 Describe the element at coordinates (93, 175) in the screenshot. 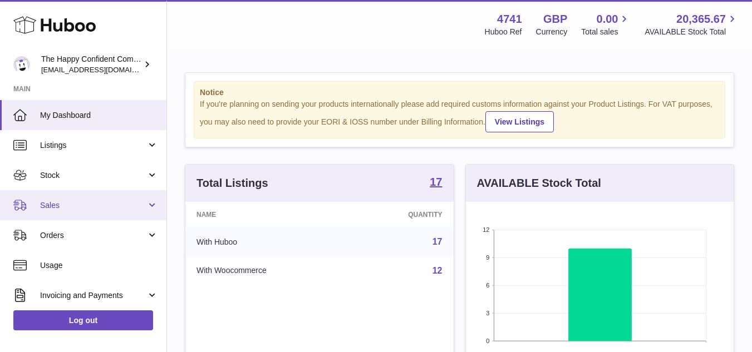

I see `span: Stock` at that location.